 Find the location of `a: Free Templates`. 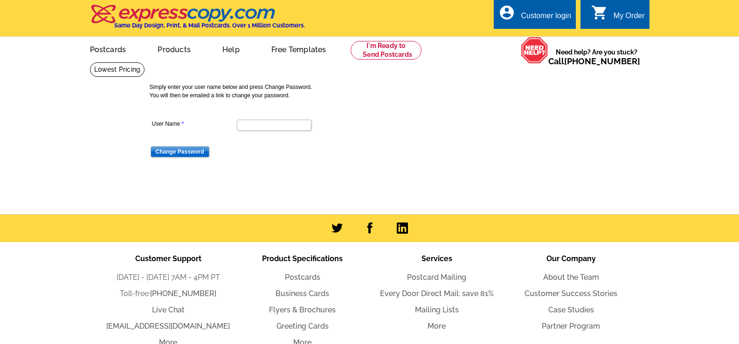

a: Free Templates is located at coordinates (299, 48).